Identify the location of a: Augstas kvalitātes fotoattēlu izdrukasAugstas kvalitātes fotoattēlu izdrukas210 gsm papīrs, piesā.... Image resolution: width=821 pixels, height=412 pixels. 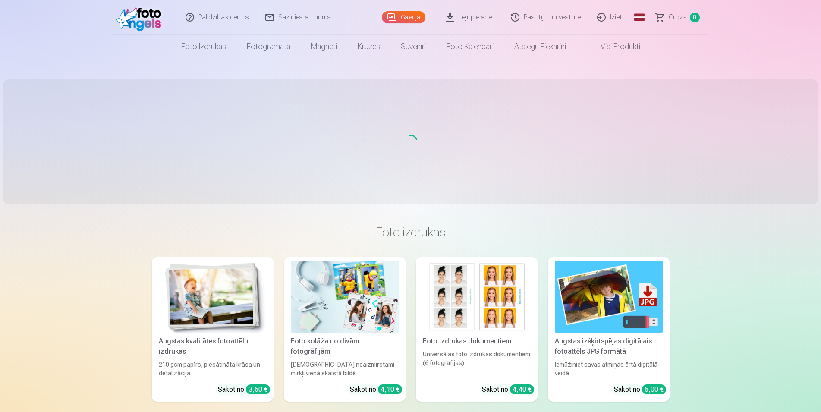
(213, 329).